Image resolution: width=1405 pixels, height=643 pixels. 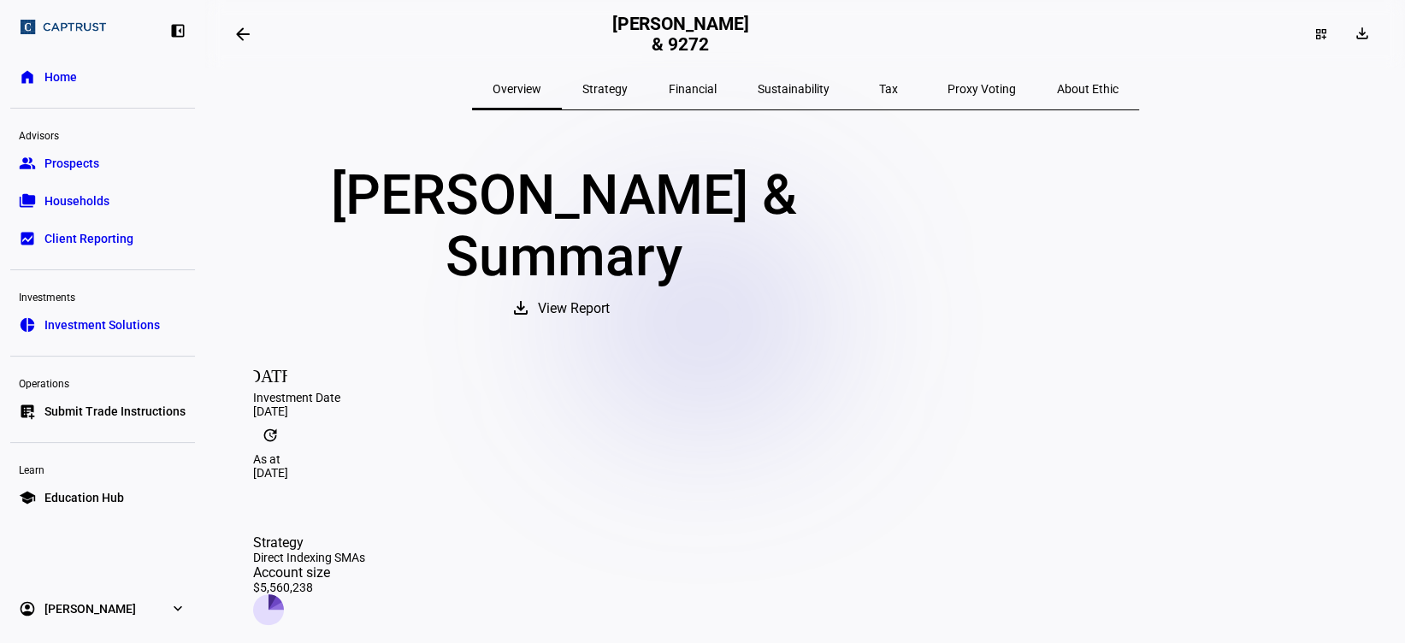 What do you see at coordinates (27, 163) in the screenshot?
I see `eth-mat-symbol: group` at bounding box center [27, 163].